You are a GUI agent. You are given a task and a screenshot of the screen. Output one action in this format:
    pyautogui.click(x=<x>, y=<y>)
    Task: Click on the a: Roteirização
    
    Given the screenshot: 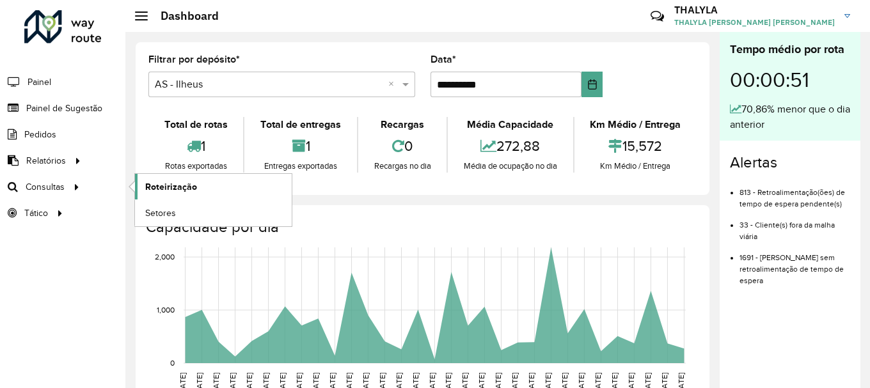 What is the action you would take?
    pyautogui.click(x=213, y=187)
    